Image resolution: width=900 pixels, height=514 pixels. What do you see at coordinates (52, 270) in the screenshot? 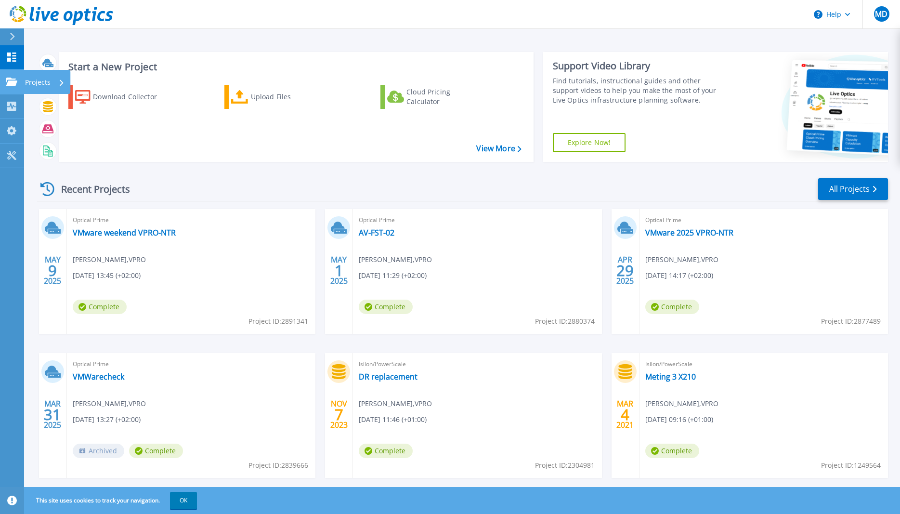
I see `span: 9` at bounding box center [52, 270].